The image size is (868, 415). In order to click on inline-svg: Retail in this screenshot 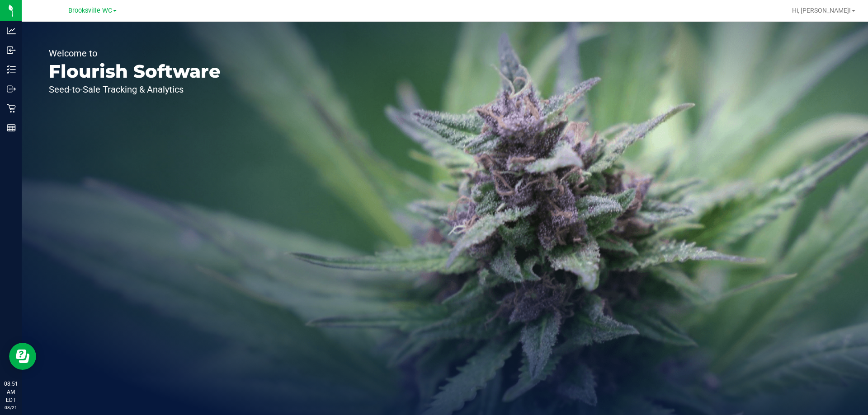, I will do `click(11, 109)`.